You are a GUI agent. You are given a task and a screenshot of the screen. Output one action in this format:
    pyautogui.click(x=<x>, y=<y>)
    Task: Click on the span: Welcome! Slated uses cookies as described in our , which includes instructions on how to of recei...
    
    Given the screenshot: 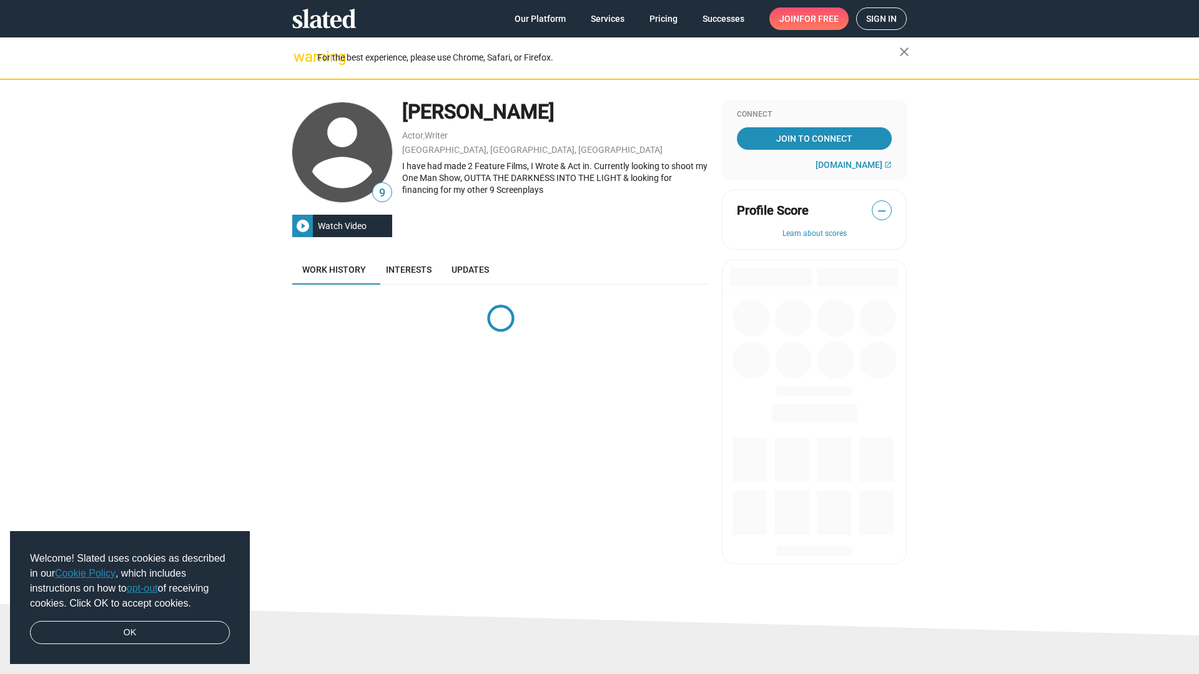 What is the action you would take?
    pyautogui.click(x=130, y=581)
    